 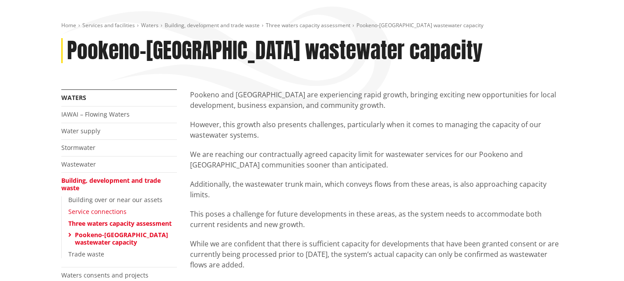 I want to click on a: IAWAI – Flowing Waters, so click(x=96, y=114).